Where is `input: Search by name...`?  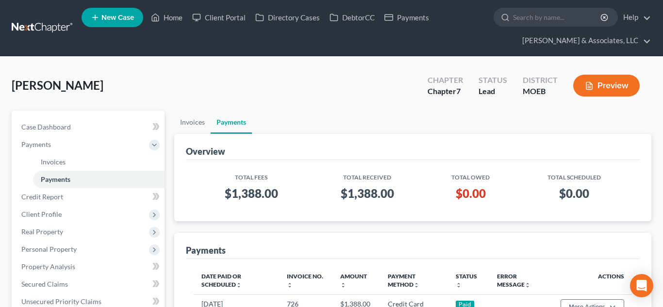
input: Search by name... is located at coordinates (557, 17).